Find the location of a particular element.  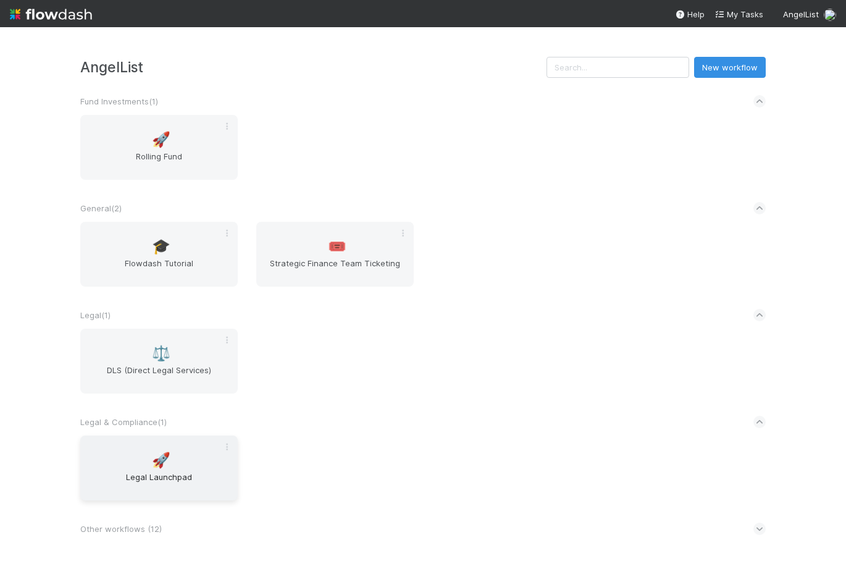

button: New workflow is located at coordinates (730, 67).